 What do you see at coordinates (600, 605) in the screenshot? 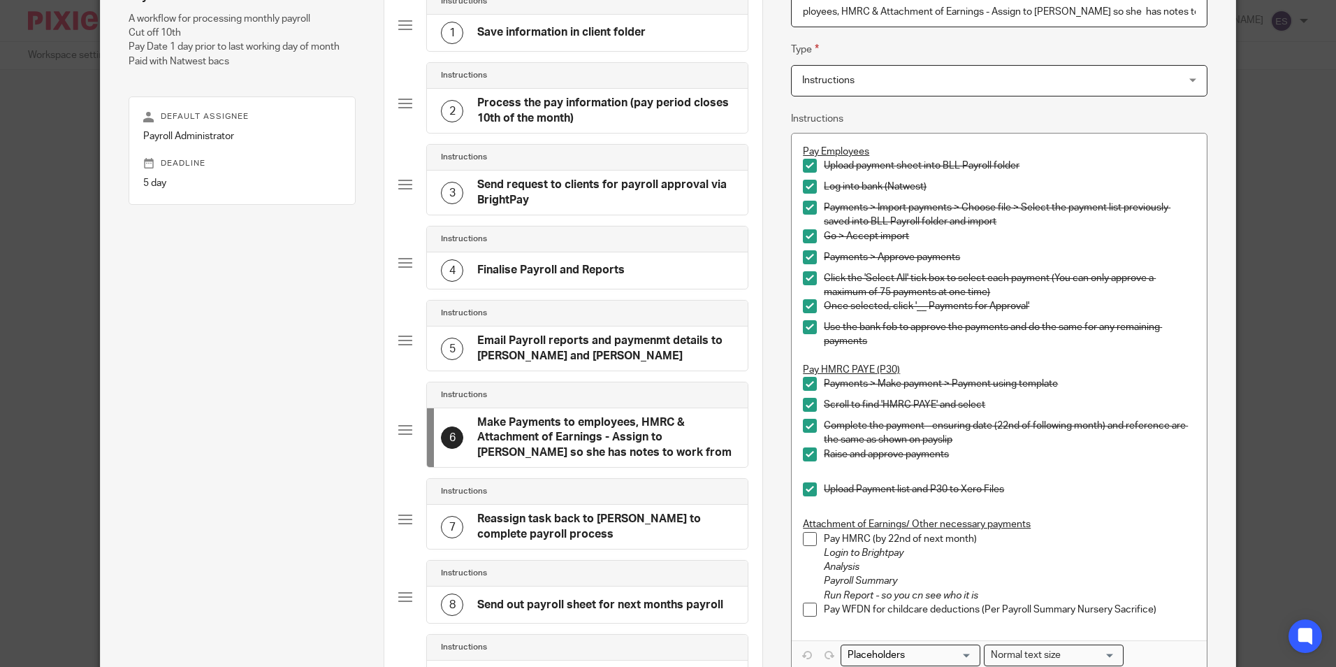
I see `h4: Send out payroll sheet for next months payroll` at bounding box center [600, 605].